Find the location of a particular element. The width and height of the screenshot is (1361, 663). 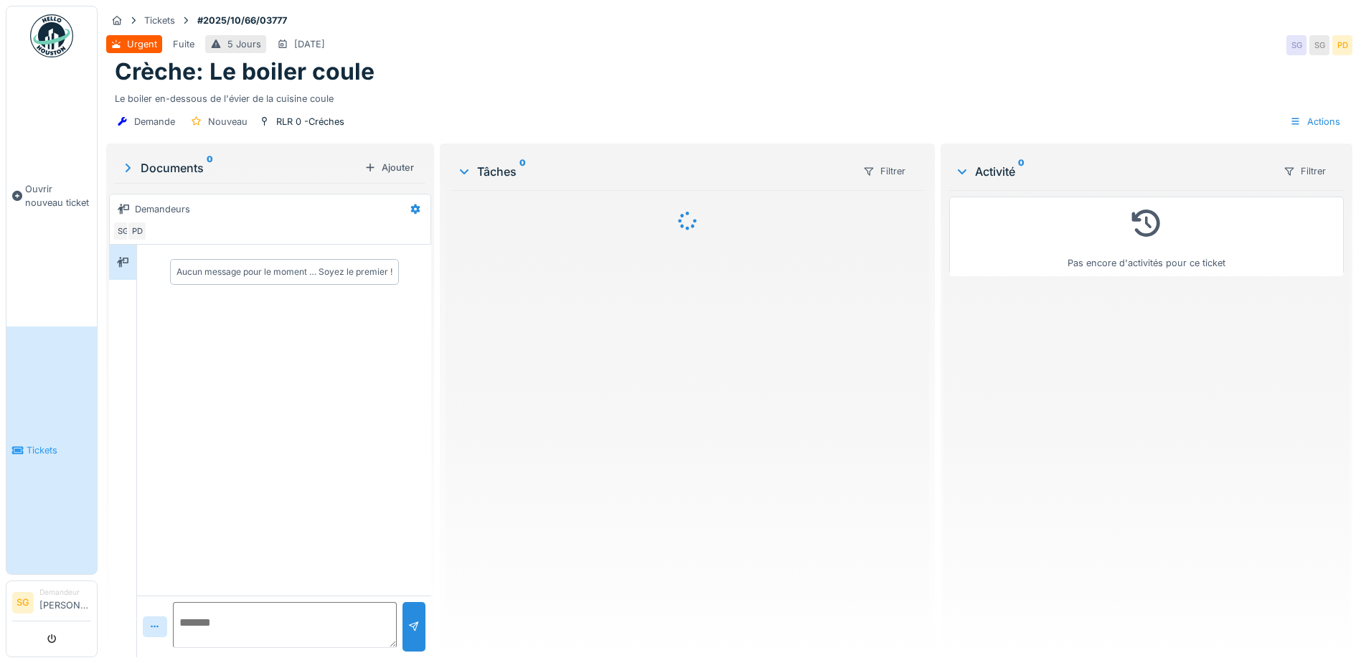

div: Pas encore d'activités pour ce ticket is located at coordinates (1147, 236).